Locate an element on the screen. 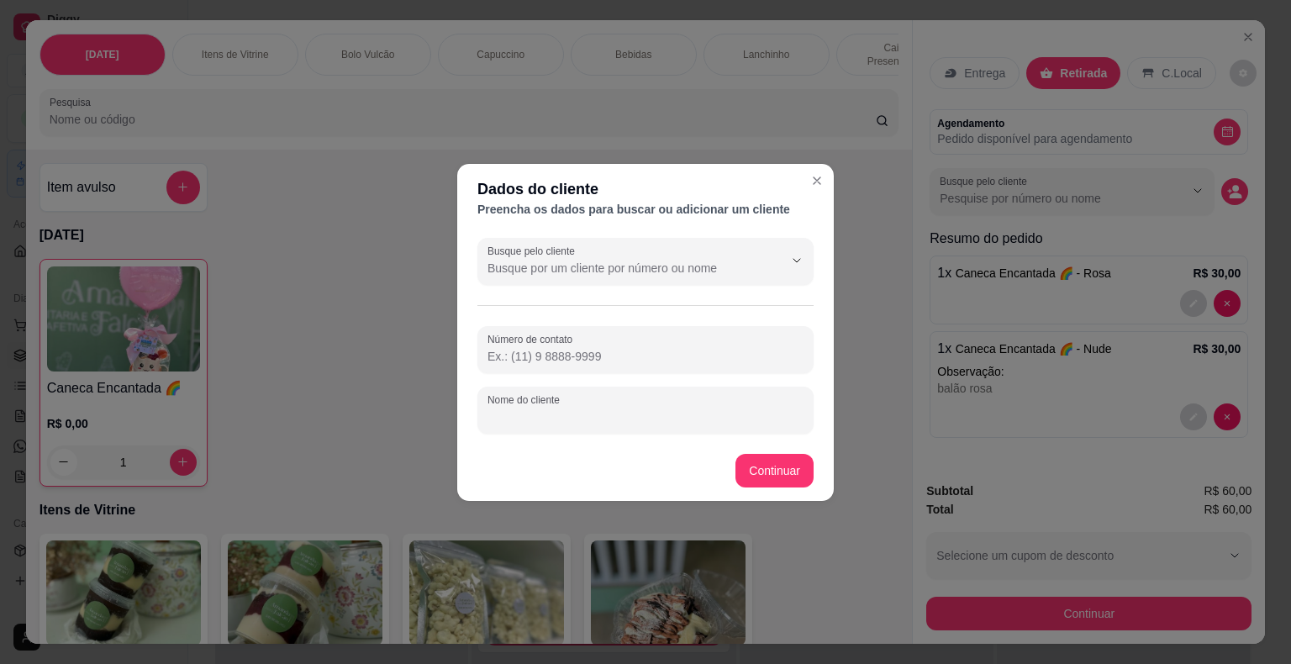 Image resolution: width=1291 pixels, height=664 pixels. label: Nome do cliente is located at coordinates (526, 399).